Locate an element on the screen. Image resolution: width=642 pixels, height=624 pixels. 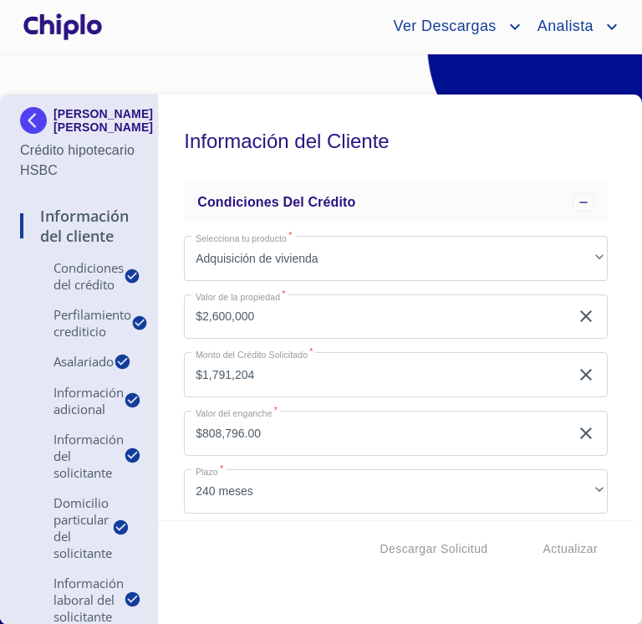
button: Actualizar is located at coordinates (571, 549).